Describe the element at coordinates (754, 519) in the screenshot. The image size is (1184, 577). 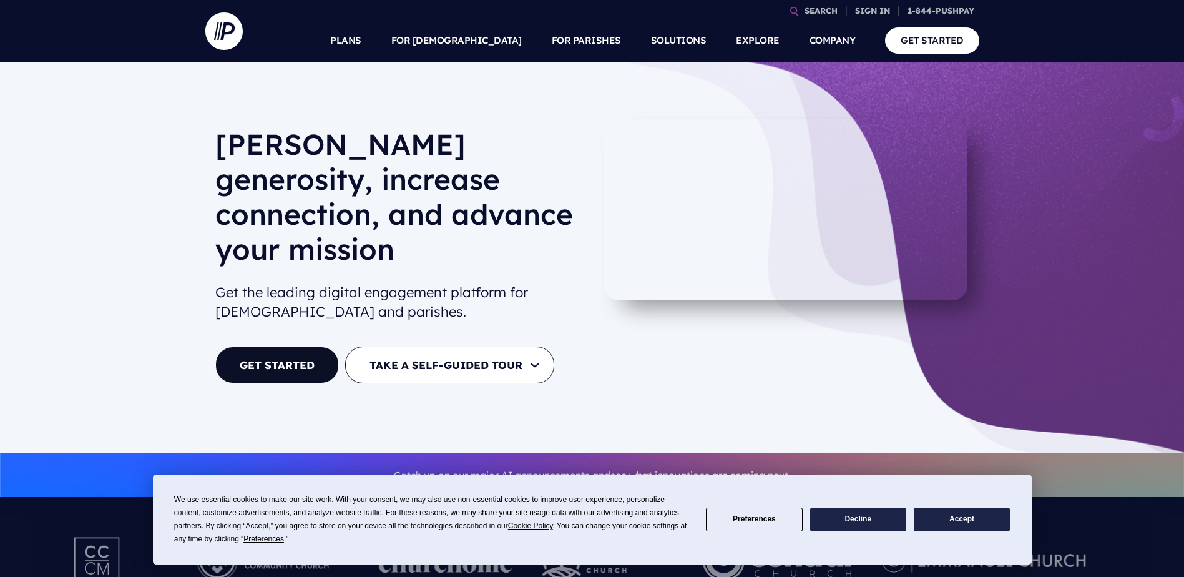
I see `button: Preferences` at that location.